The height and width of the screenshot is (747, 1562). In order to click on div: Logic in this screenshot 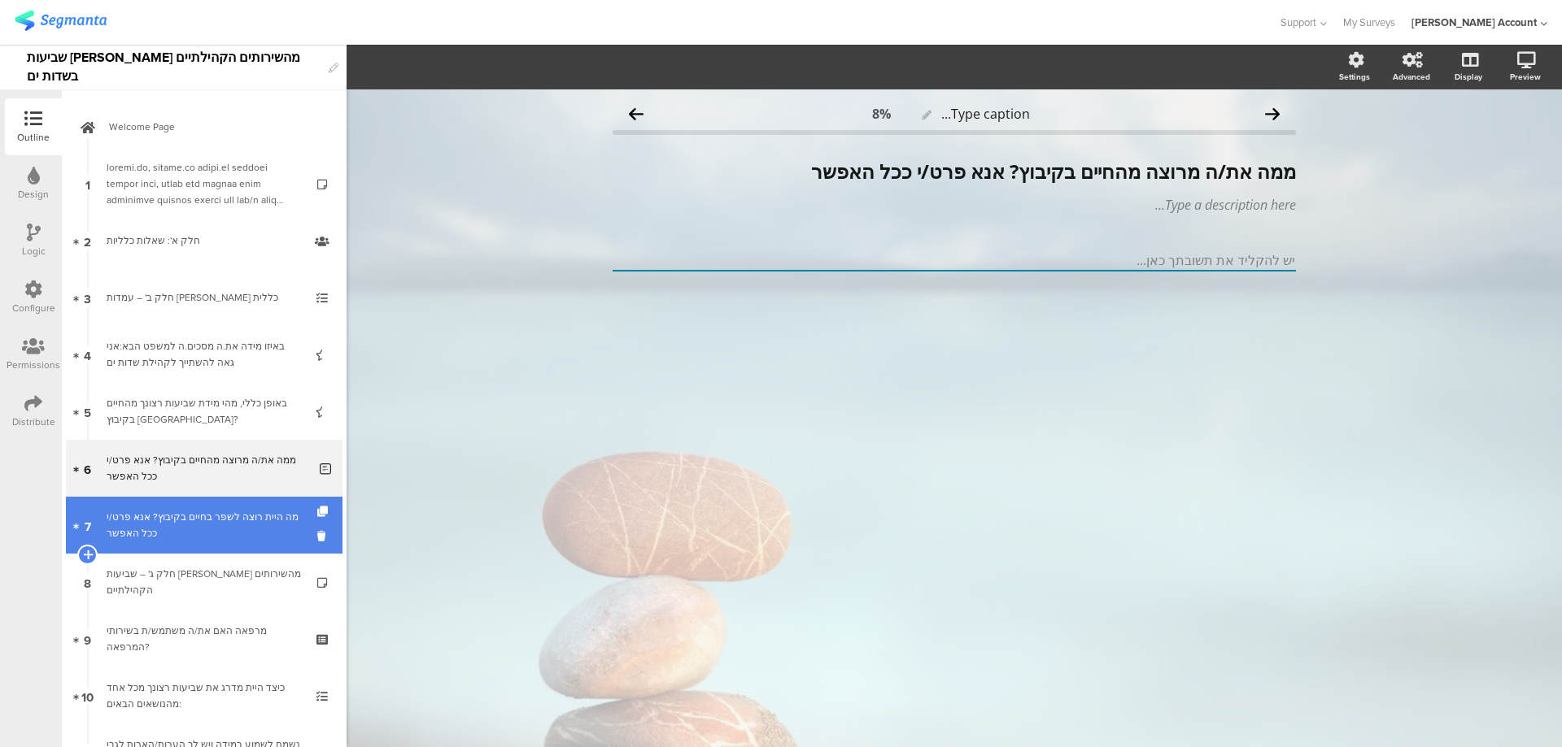, I will do `click(33, 251)`.